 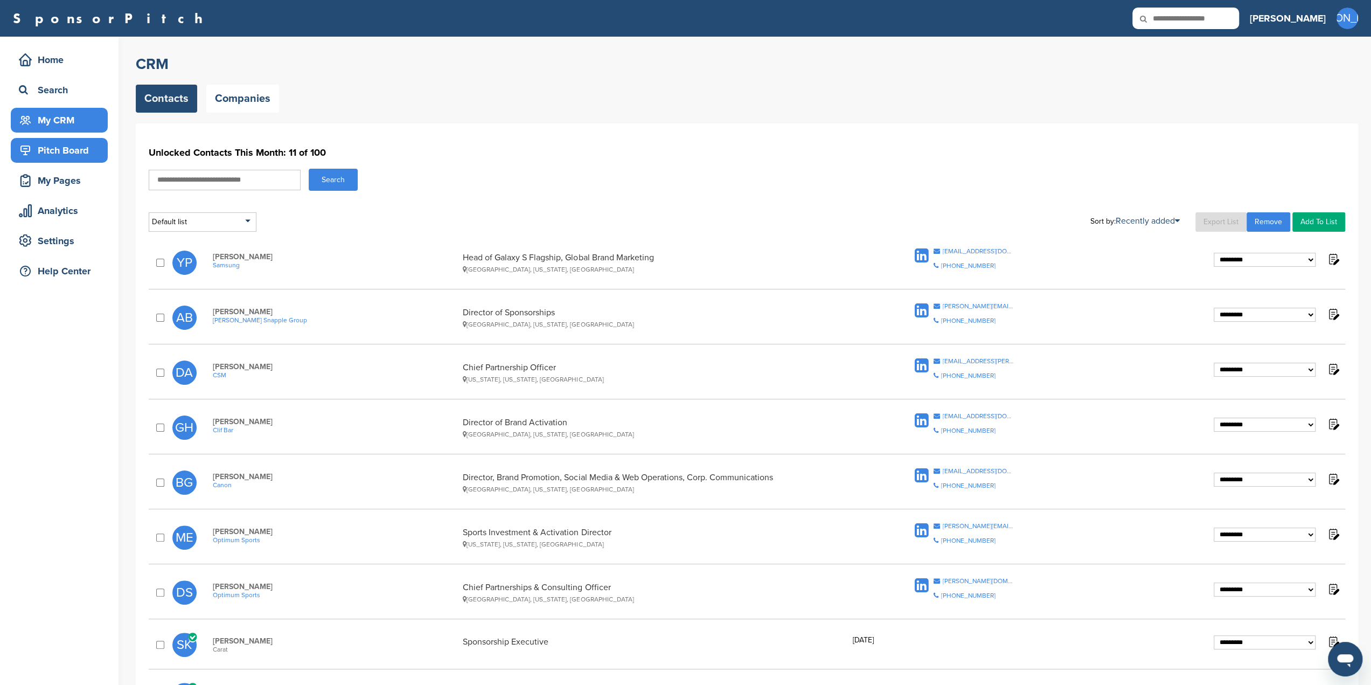 What do you see at coordinates (1221, 222) in the screenshot?
I see `a: Export List` at bounding box center [1221, 222].